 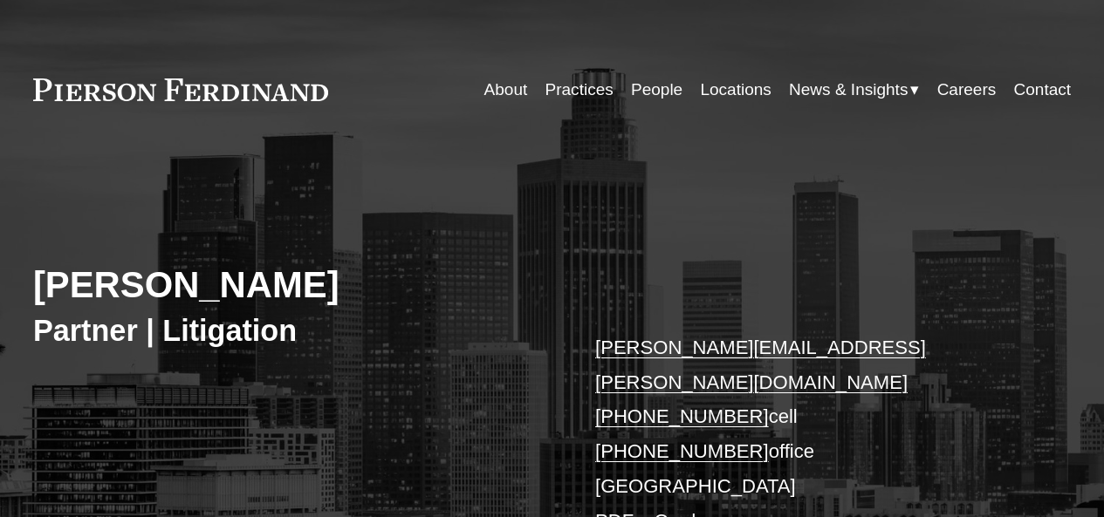 I want to click on a: About, so click(x=506, y=90).